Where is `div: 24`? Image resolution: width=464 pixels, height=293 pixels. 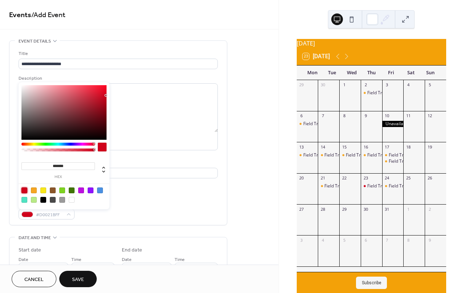 div: 24 is located at coordinates (387, 178).